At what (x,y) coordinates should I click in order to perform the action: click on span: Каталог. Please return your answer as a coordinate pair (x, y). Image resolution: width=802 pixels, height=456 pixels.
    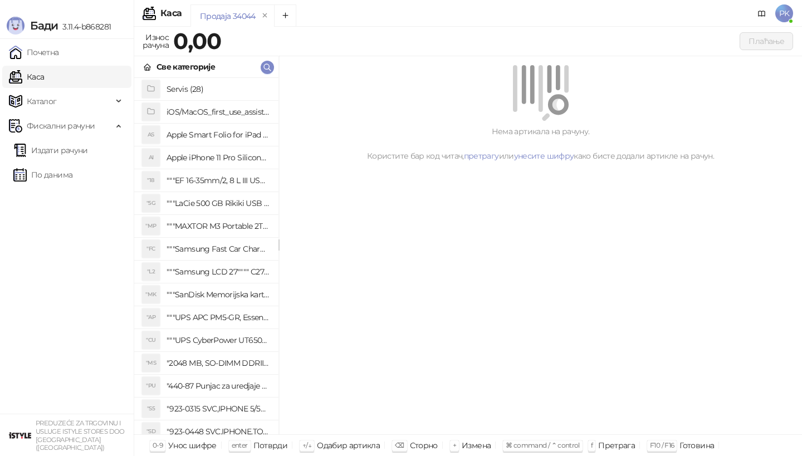
    Looking at the image, I should click on (42, 101).